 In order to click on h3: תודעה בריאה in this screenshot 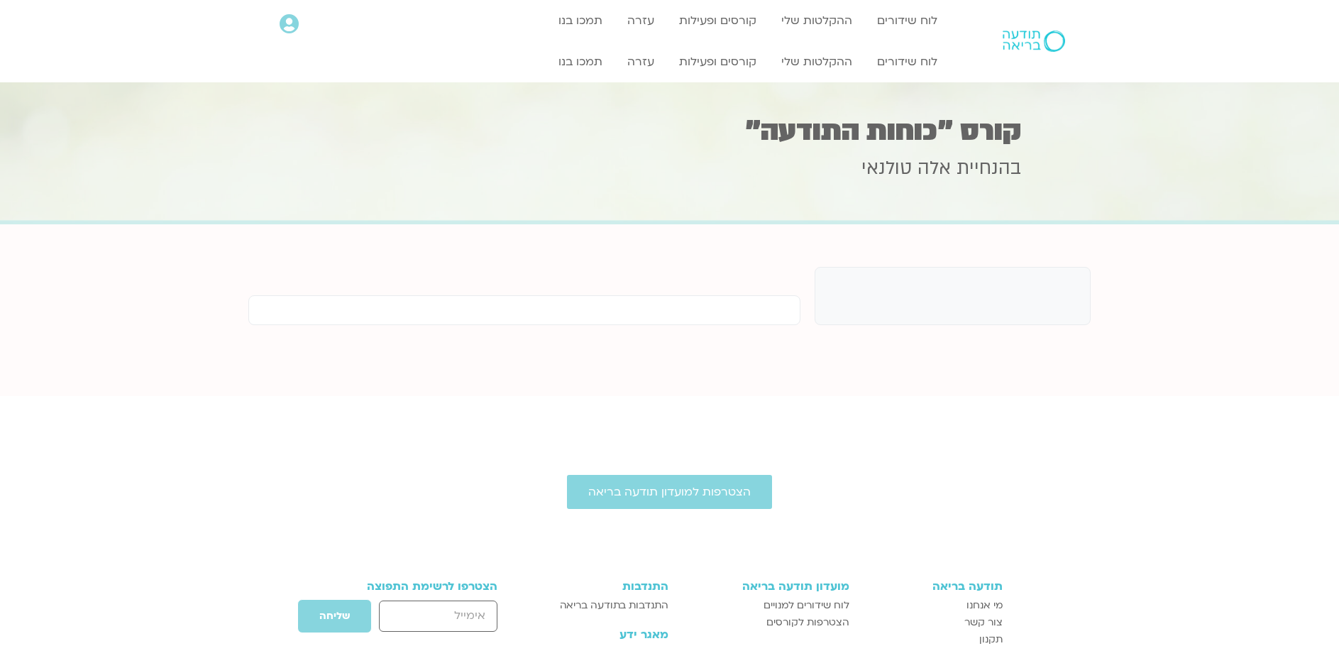, I will do `click(933, 586)`.